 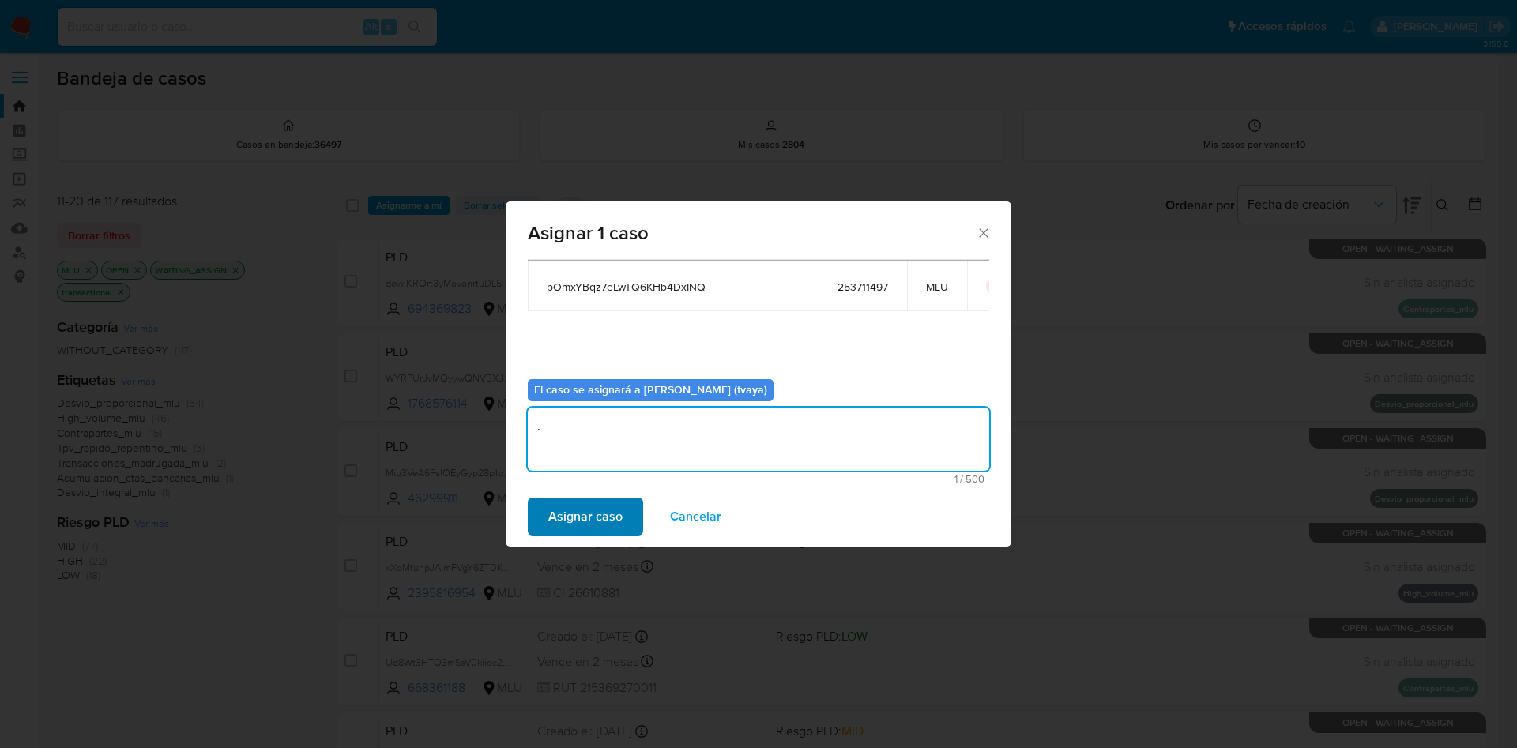 I want to click on span: Asignar 1 caso, so click(x=751, y=233).